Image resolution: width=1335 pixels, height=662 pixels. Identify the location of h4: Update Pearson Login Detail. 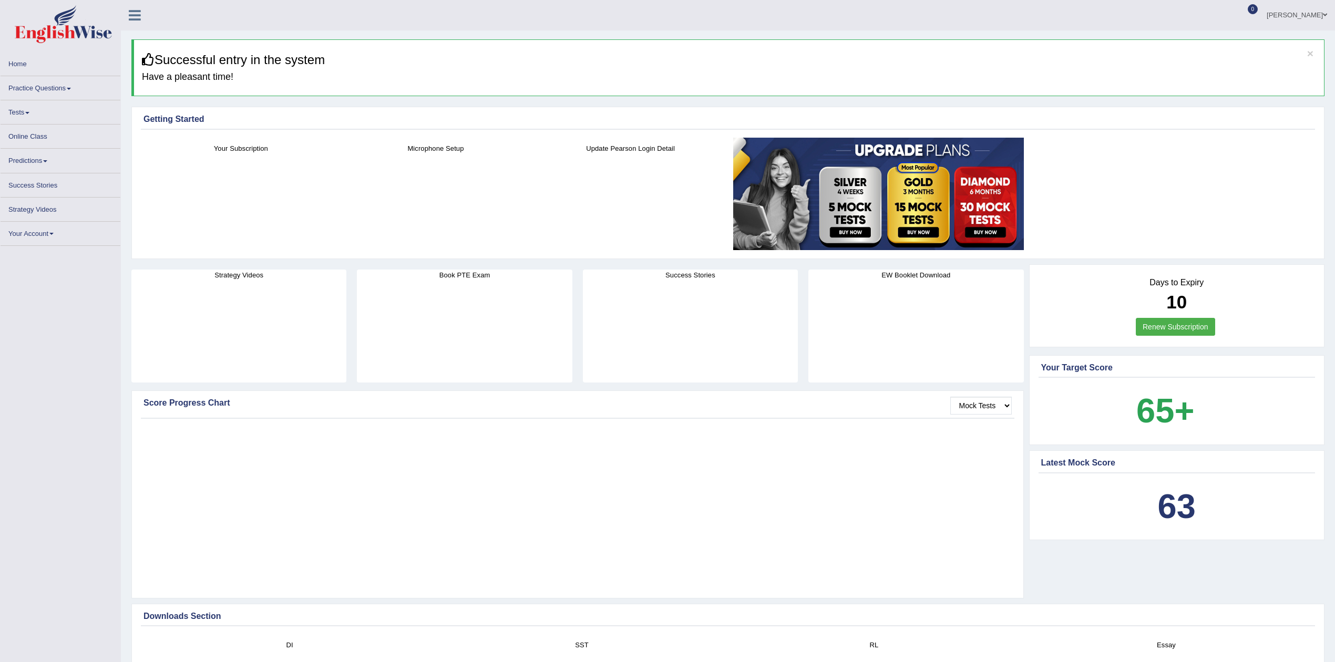
(630, 148).